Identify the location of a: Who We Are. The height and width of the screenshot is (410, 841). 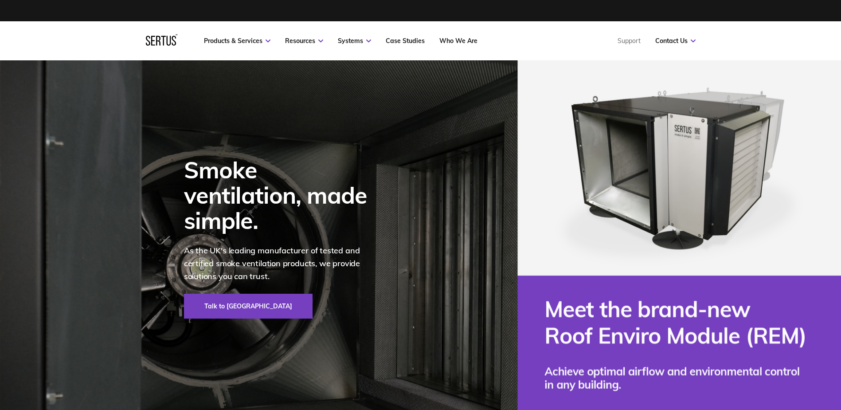
(458, 41).